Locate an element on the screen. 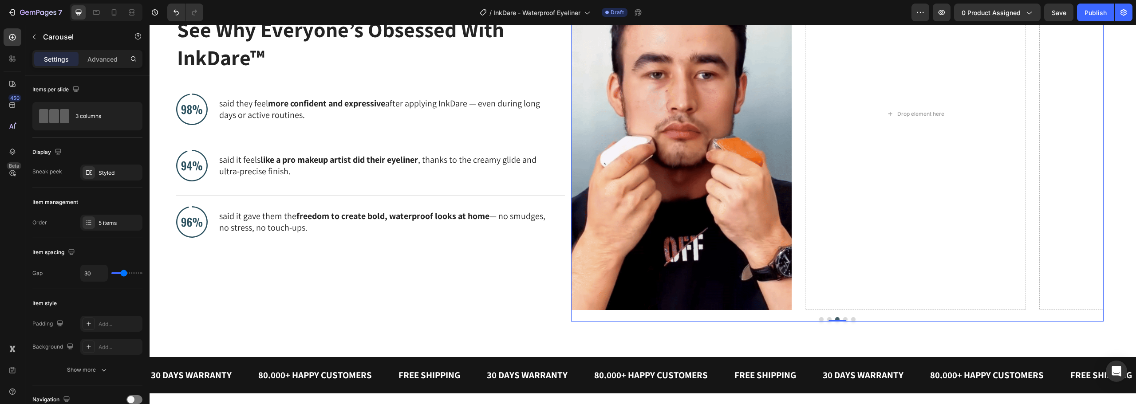 This screenshot has width=1136, height=404. div: Item spacing is located at coordinates (55, 253).